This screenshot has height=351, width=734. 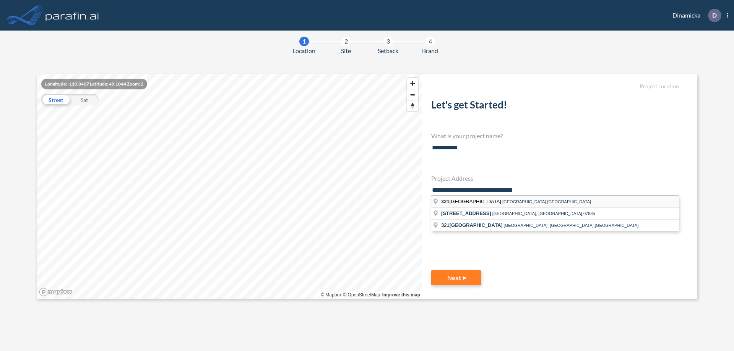 What do you see at coordinates (694, 15) in the screenshot?
I see `div: Dinamicka` at bounding box center [694, 15].